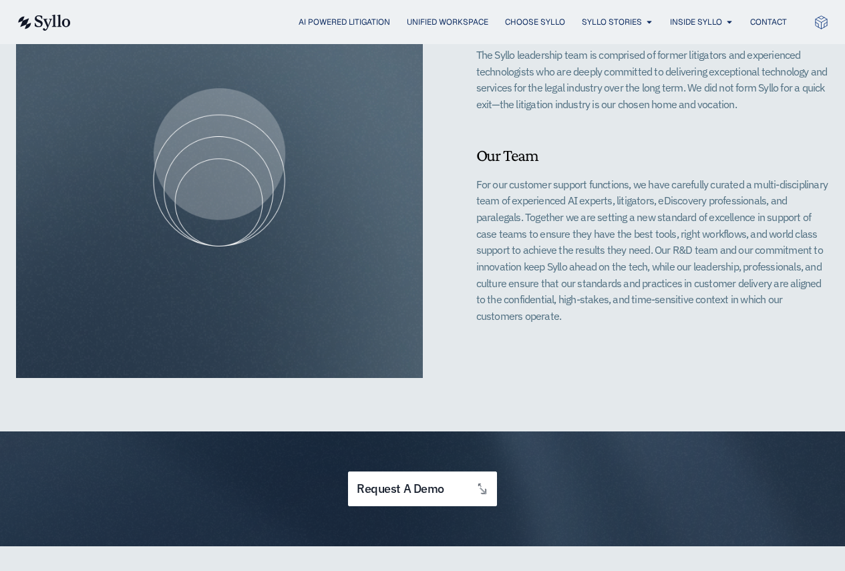 The image size is (845, 571). Describe the element at coordinates (442, 22) in the screenshot. I see `nav: Menu` at that location.